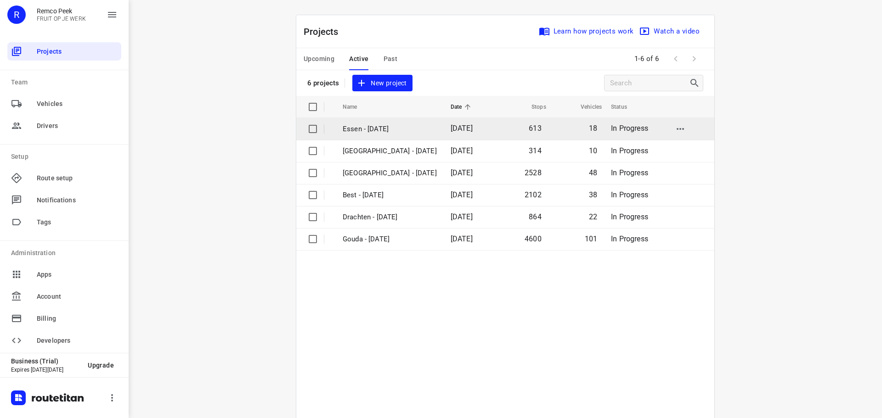 The width and height of the screenshot is (882, 418). Describe the element at coordinates (64, 200) in the screenshot. I see `div: Notifications` at that location.